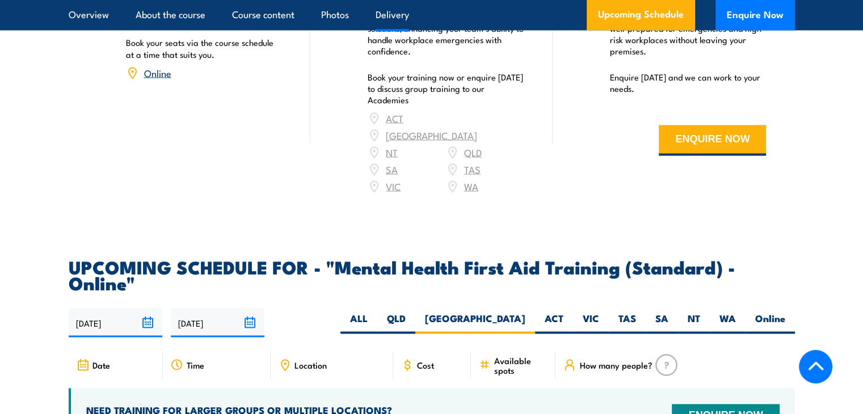 The height and width of the screenshot is (414, 863). Describe the element at coordinates (217, 322) in the screenshot. I see `input: To date` at that location.